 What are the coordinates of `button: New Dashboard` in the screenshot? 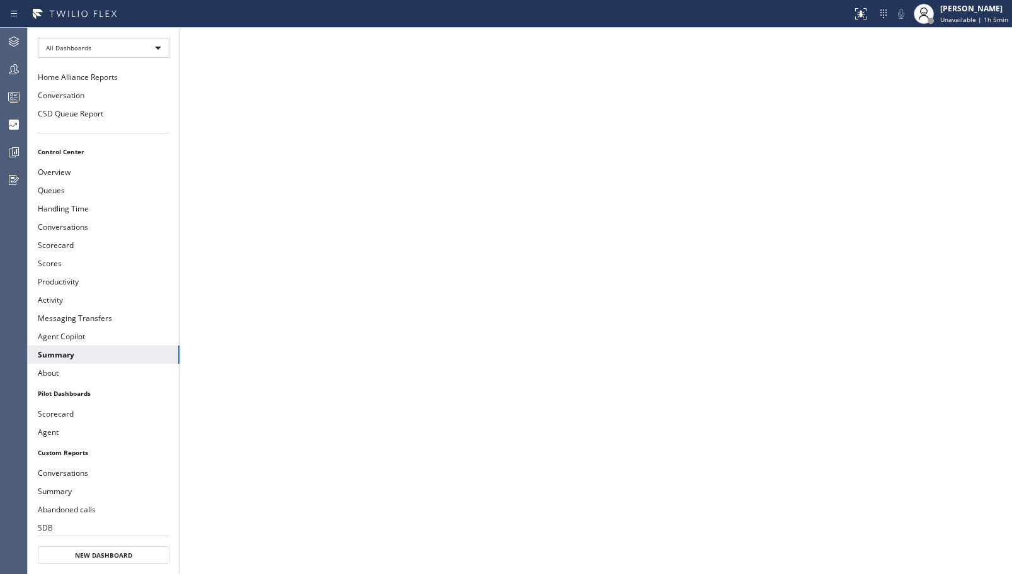 It's located at (103, 555).